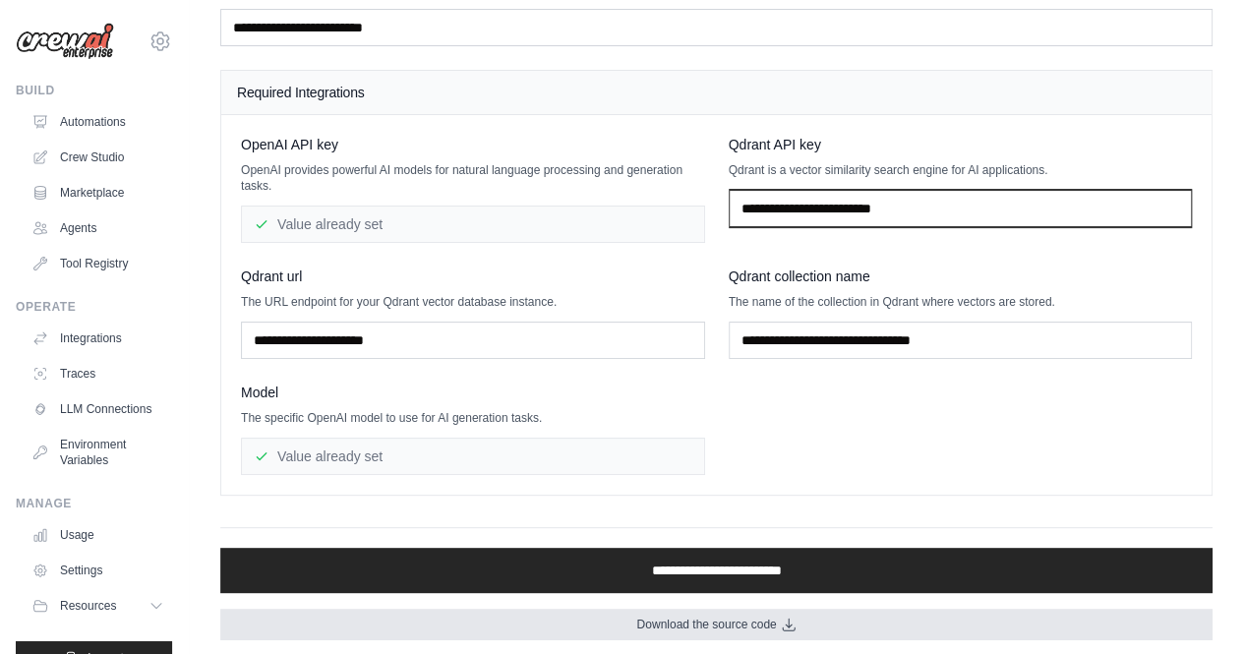 This screenshot has width=1244, height=654. I want to click on div: Operate, so click(93, 307).